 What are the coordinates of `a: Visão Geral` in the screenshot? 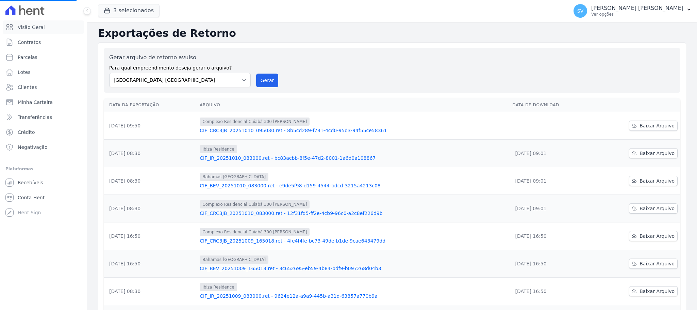 It's located at (43, 27).